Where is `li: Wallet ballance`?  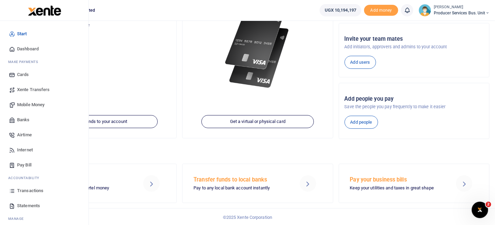 li: Wallet ballance is located at coordinates (341, 10).